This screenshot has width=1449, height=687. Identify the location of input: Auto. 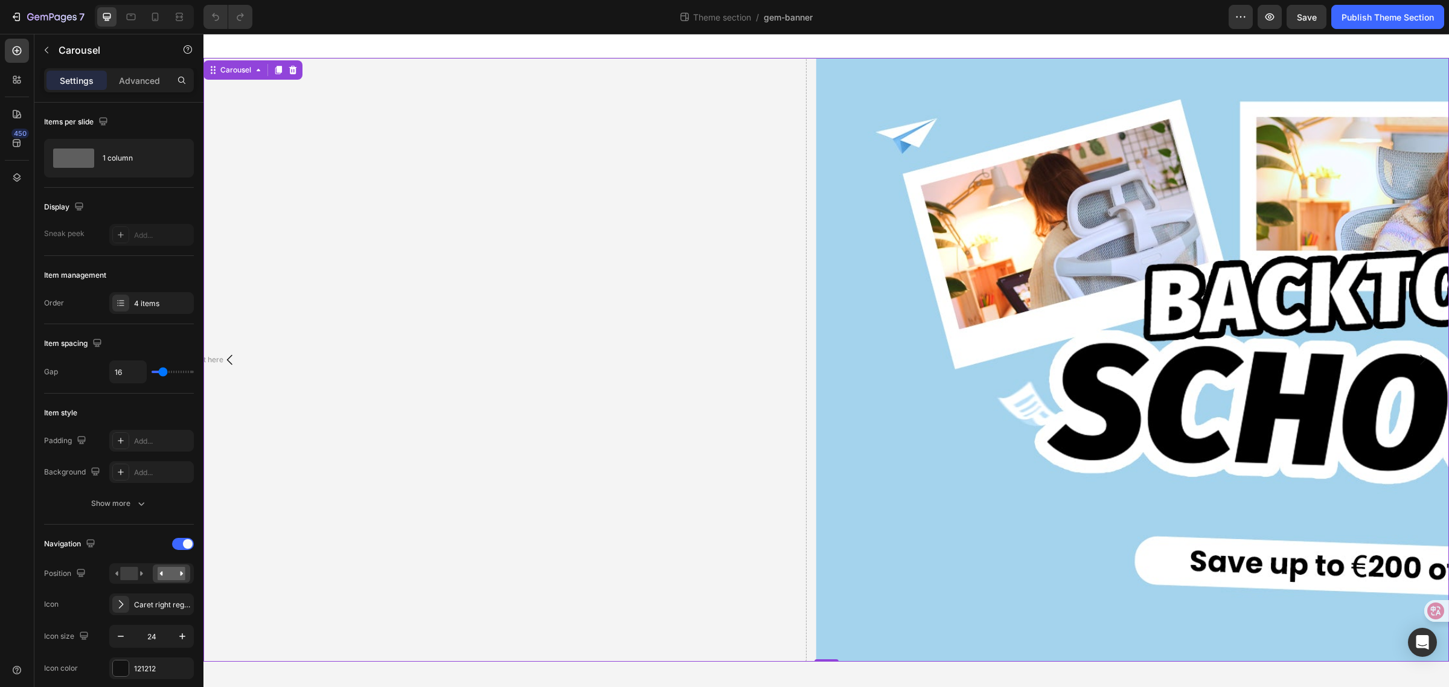
(128, 372).